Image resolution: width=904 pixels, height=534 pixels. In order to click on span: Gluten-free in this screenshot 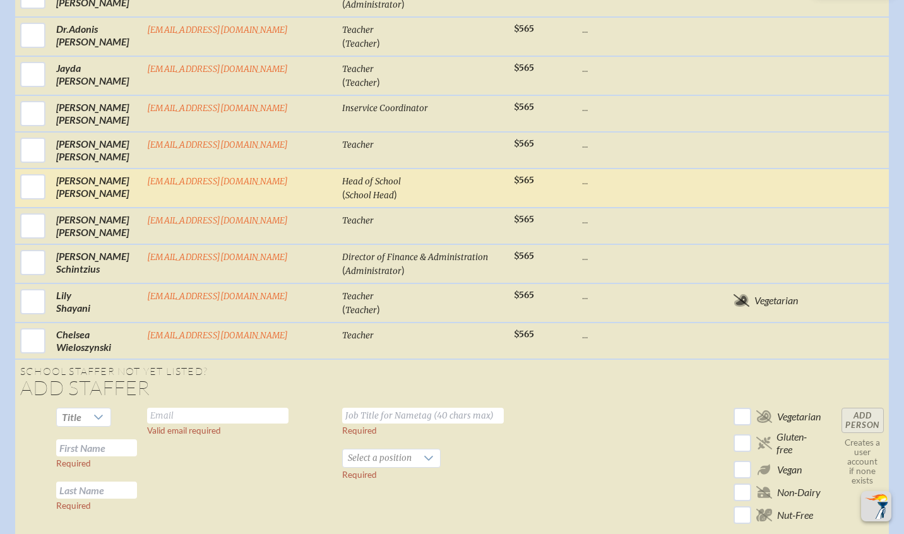, I will do `click(798, 443)`.